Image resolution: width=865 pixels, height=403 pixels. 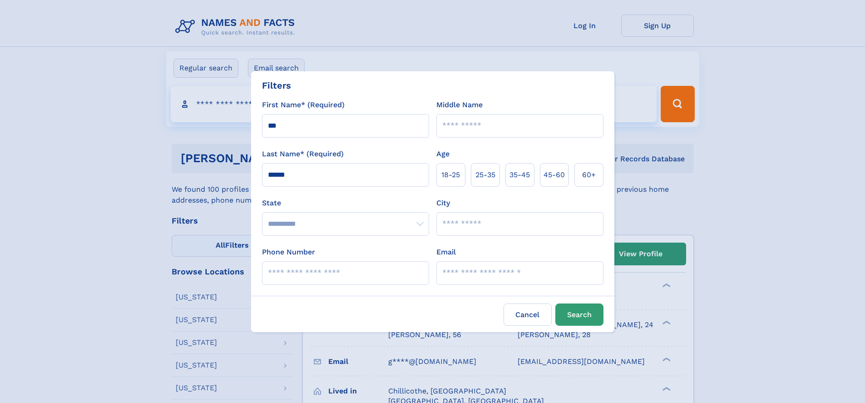 What do you see at coordinates (460, 105) in the screenshot?
I see `label: Middle Name` at bounding box center [460, 105].